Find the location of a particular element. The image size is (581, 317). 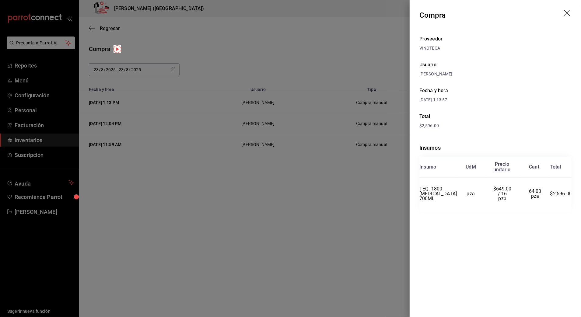

span: $649.00 / 16 pza is located at coordinates (503, 194).